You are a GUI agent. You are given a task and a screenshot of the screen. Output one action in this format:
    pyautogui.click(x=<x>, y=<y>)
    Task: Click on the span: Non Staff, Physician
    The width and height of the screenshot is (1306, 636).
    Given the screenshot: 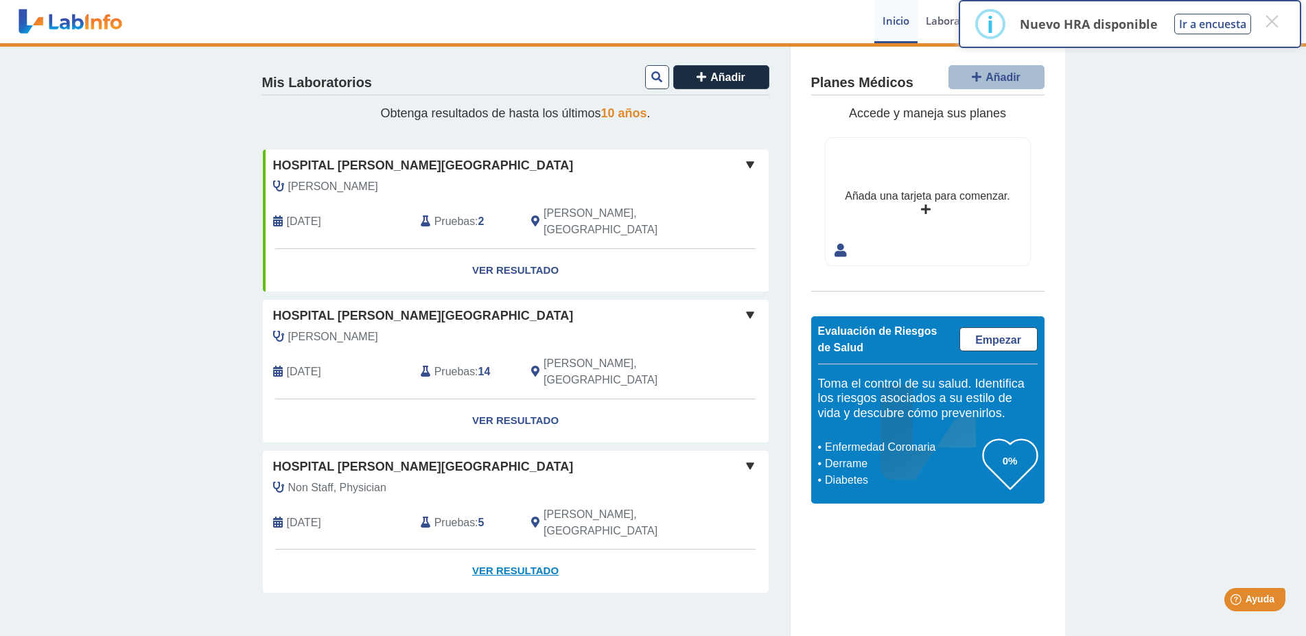 What is the action you would take?
    pyautogui.click(x=337, y=488)
    